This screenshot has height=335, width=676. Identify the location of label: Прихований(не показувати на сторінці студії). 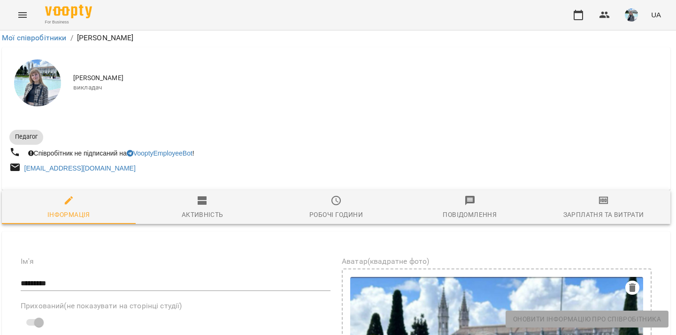
(175, 306).